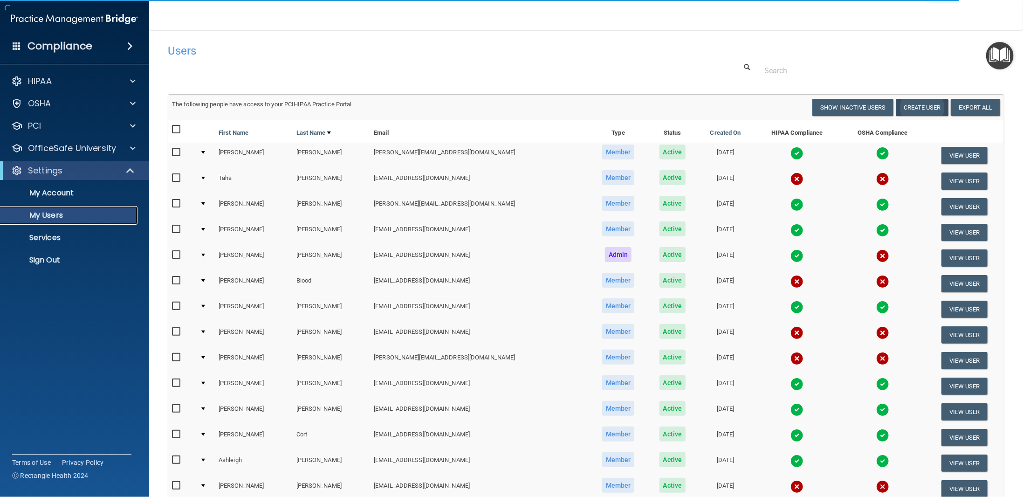 The width and height of the screenshot is (1023, 497). What do you see at coordinates (72, 148) in the screenshot?
I see `p: OfficeSafe University` at bounding box center [72, 148].